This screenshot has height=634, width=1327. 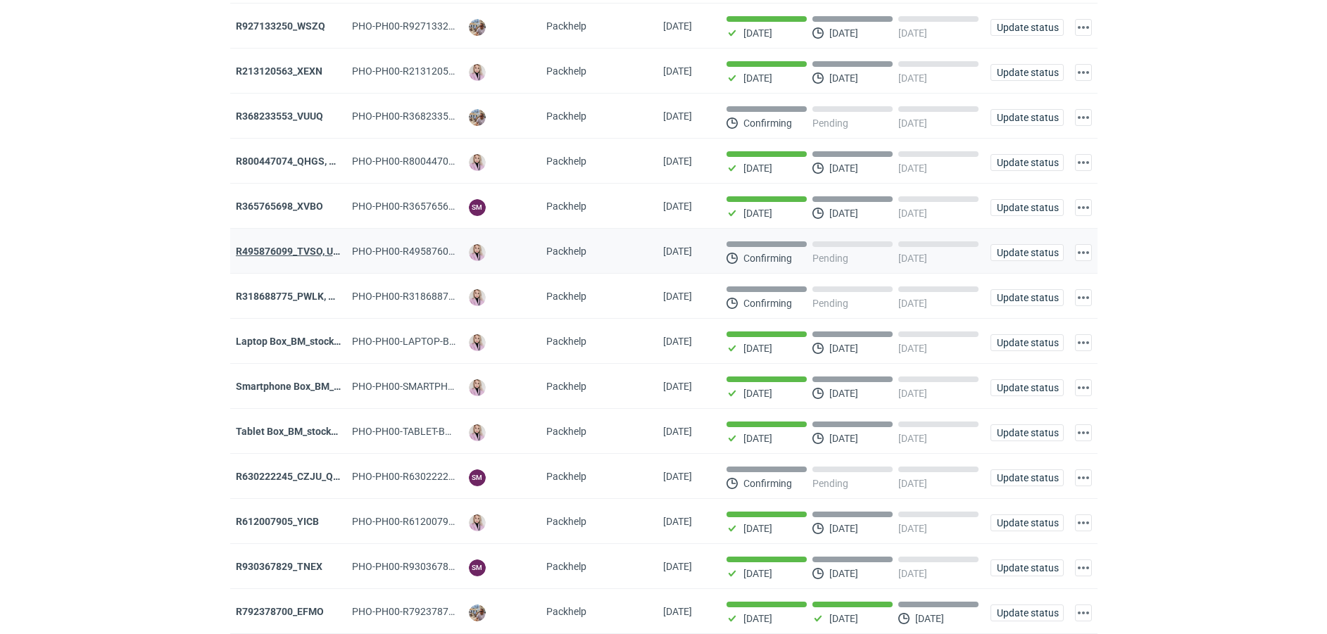 What do you see at coordinates (458, 341) in the screenshot?
I see `span: PHO-PH00-LAPTOP-BOX_BM_STOCK_TEST-RUN` at bounding box center [458, 341].